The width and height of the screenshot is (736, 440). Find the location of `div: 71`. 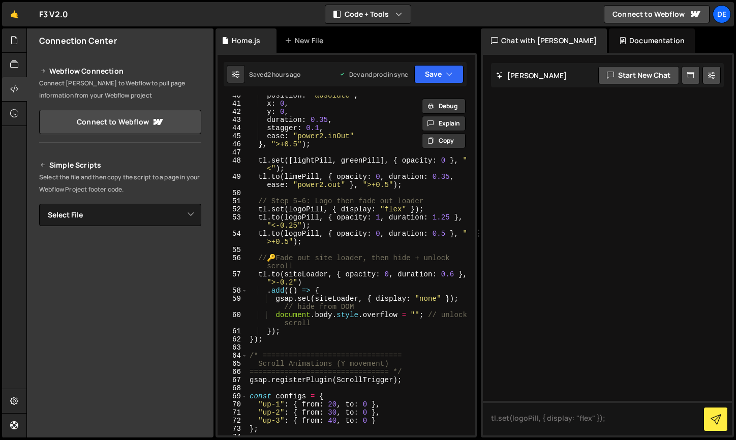

div: 71 is located at coordinates (232, 413).